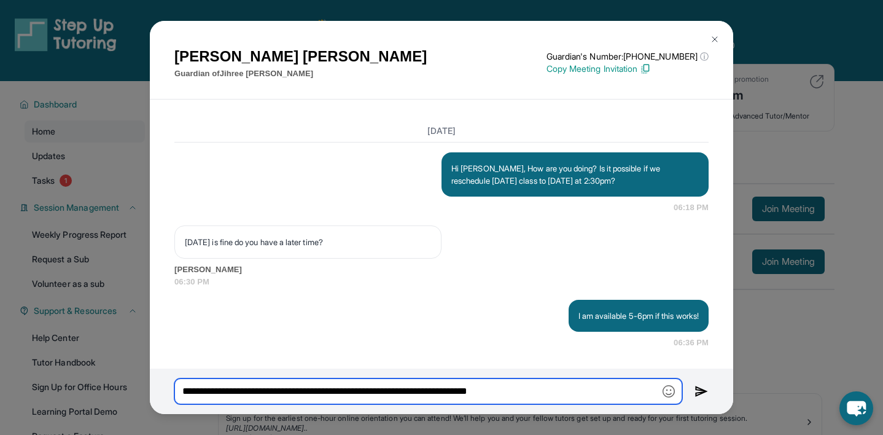 The height and width of the screenshot is (435, 883). Describe the element at coordinates (627, 69) in the screenshot. I see `p: Copy Meeting Invitation` at that location.